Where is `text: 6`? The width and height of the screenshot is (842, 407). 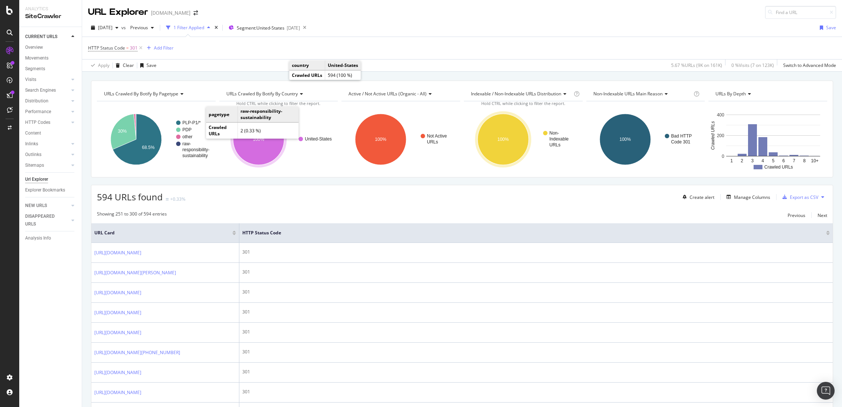
text: 6 is located at coordinates (784, 161).